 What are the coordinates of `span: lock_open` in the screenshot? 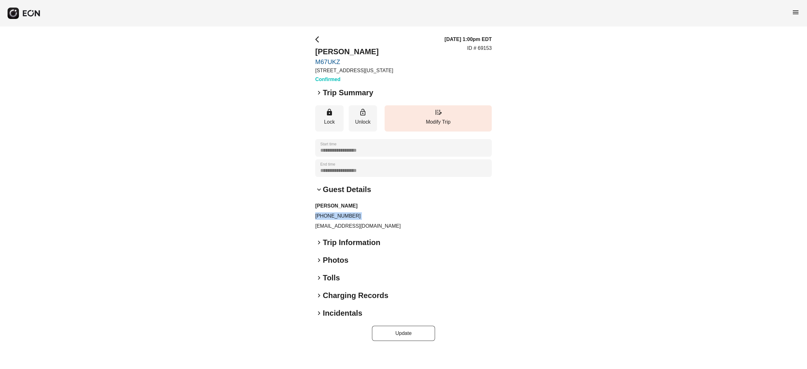 It's located at (363, 112).